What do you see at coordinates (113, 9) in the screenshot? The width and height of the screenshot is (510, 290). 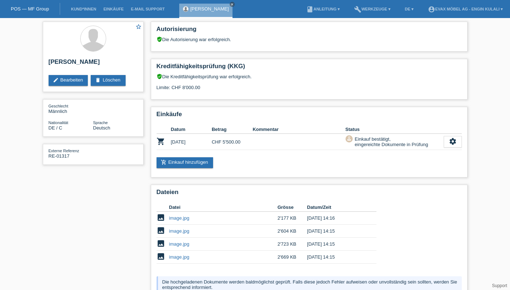 I see `a: Einkäufe` at bounding box center [113, 9].